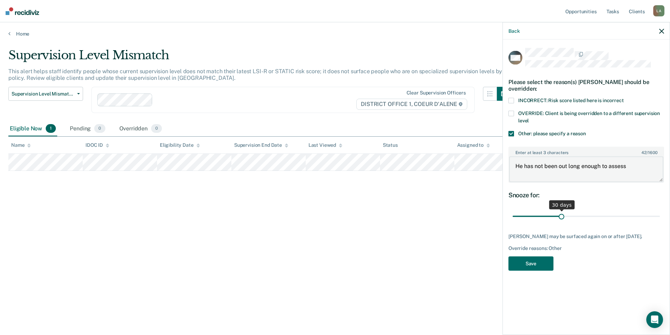  What do you see at coordinates (255, 75) in the screenshot?
I see `p: This alert helps staff identify people whose current supervision level does not match their lates...` at bounding box center [255, 75].